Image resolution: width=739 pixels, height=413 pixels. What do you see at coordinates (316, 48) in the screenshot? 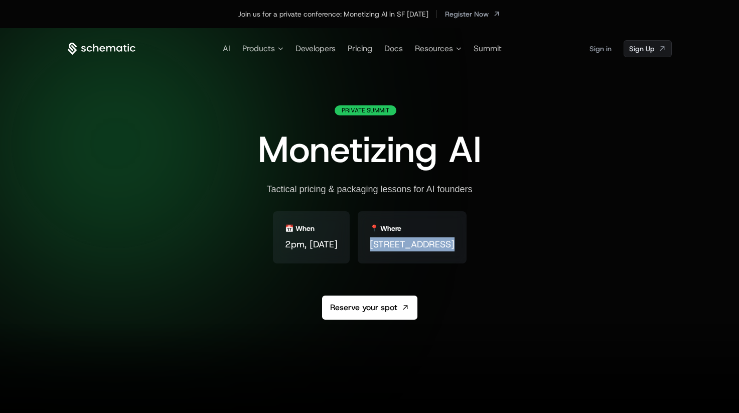
I see `span: Developers` at bounding box center [316, 48].